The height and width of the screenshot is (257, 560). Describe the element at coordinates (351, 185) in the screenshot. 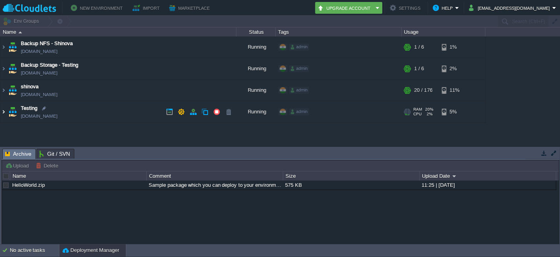

I see `div: 575 KB` at that location.